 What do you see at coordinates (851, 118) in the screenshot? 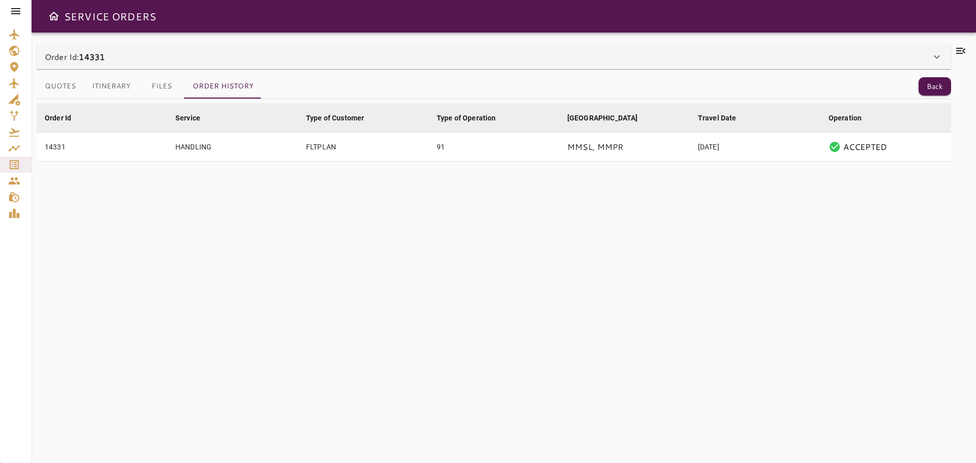
I see `span: Operation` at bounding box center [851, 118].